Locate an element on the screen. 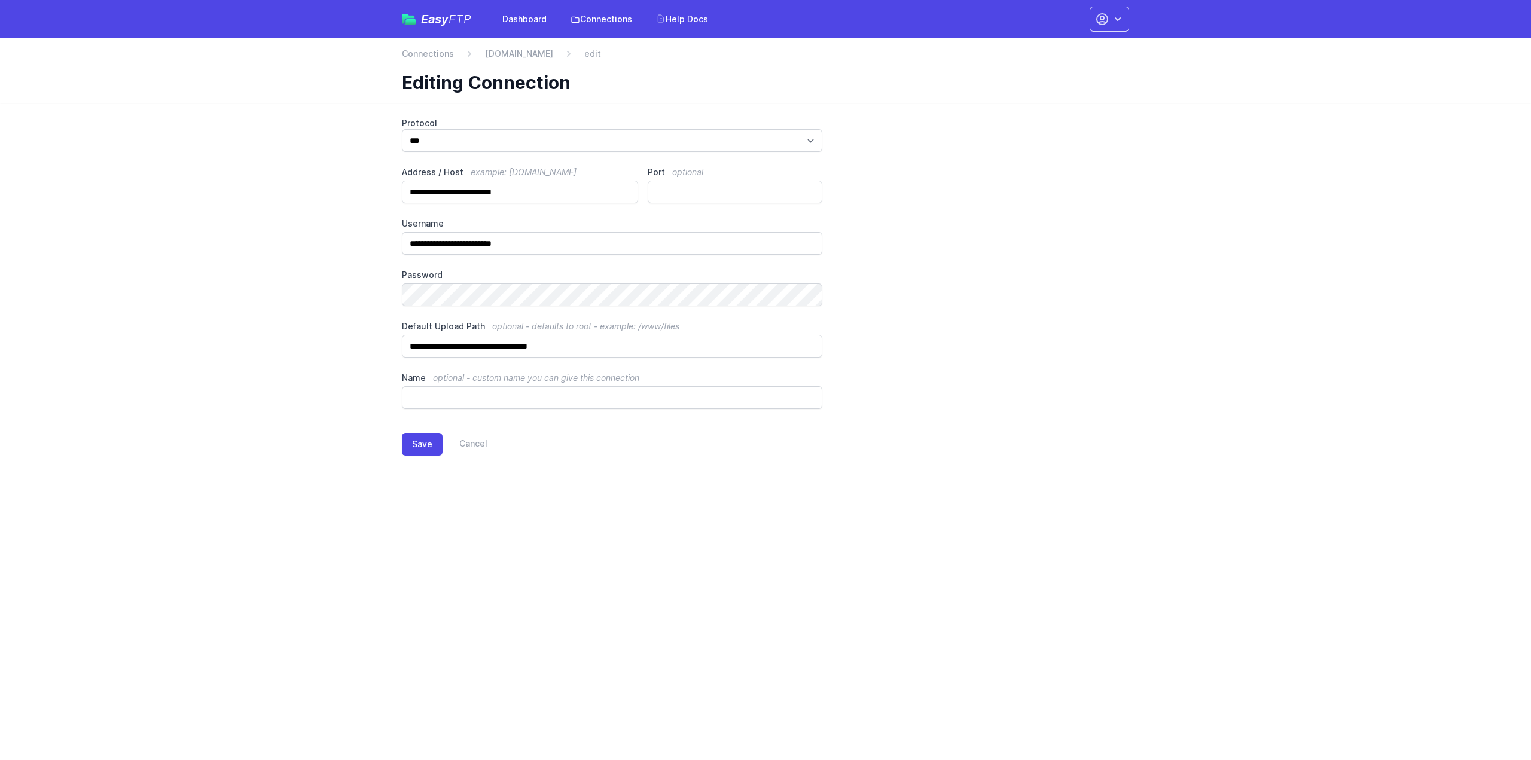  button: Save is located at coordinates (422, 444).